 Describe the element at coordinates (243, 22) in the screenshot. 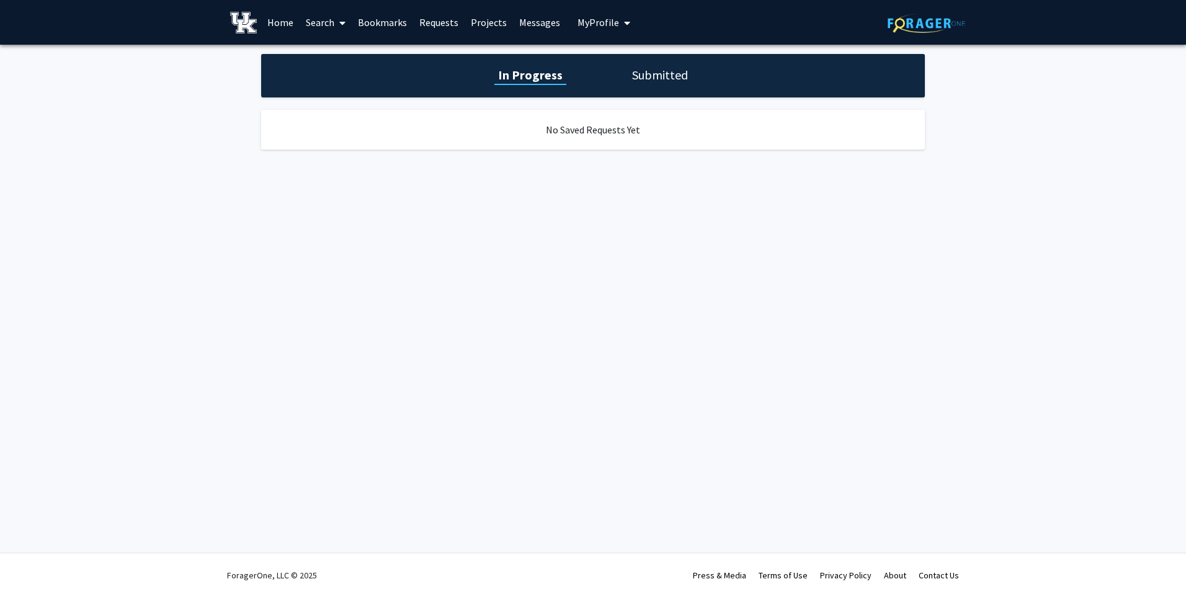

I see `img: University of Kentucky Logo` at that location.